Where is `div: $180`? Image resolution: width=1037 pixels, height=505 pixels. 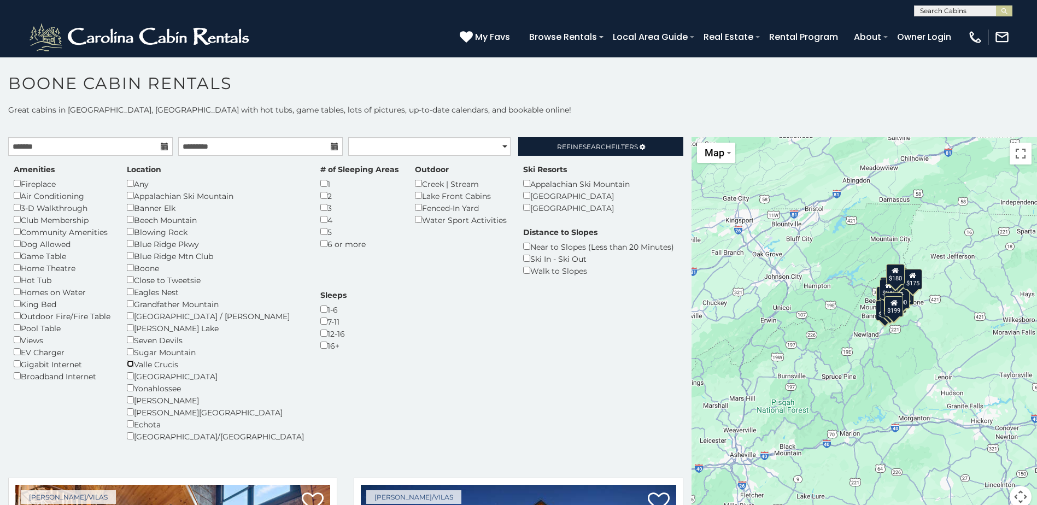 div: $180 is located at coordinates (896, 275).